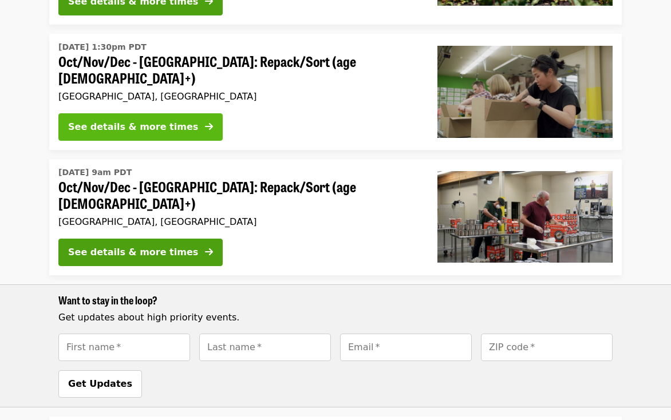 The width and height of the screenshot is (671, 420). I want to click on span: Want to stay in the loop?, so click(108, 300).